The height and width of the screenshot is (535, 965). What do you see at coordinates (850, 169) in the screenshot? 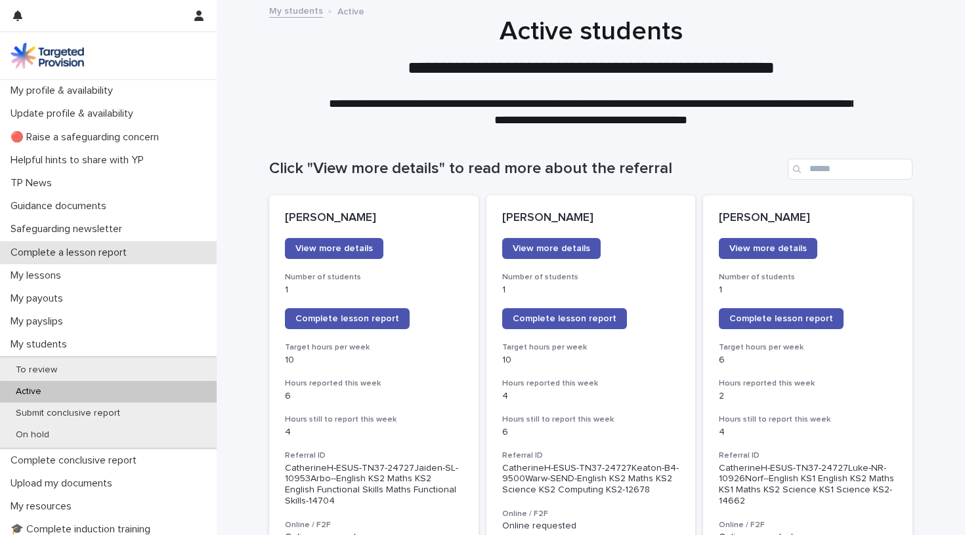
I see `input: Search` at bounding box center [850, 169].